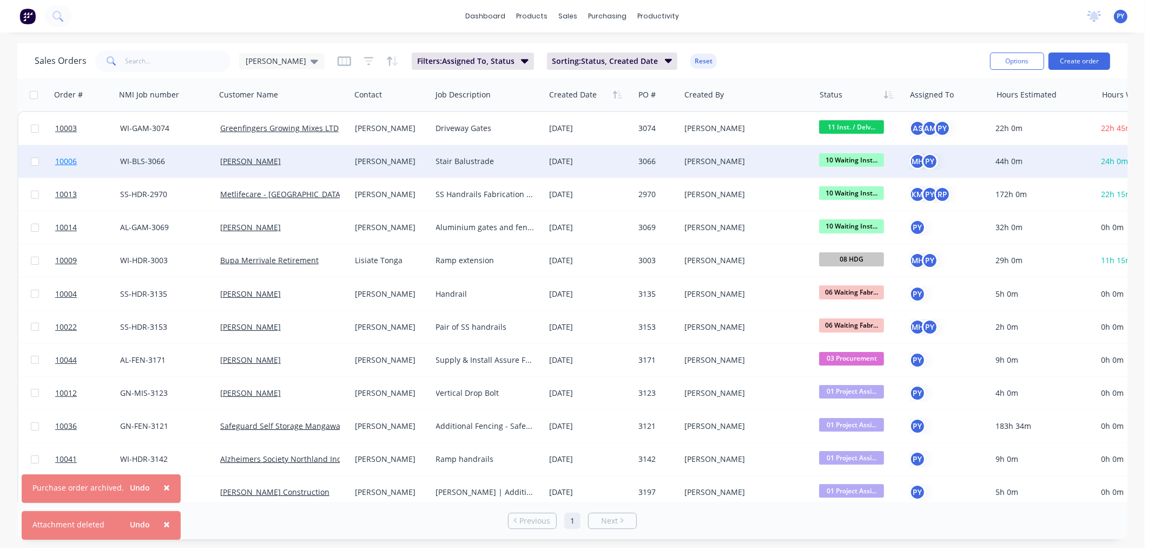  What do you see at coordinates (1042, 227) in the screenshot?
I see `div: 32h 0m` at bounding box center [1042, 227].